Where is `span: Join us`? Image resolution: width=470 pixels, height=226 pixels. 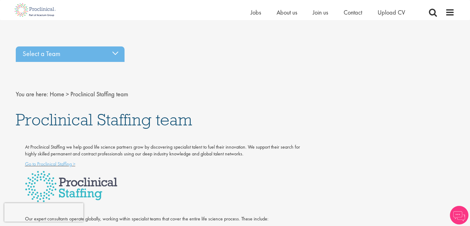
span: Join us is located at coordinates (320, 12).